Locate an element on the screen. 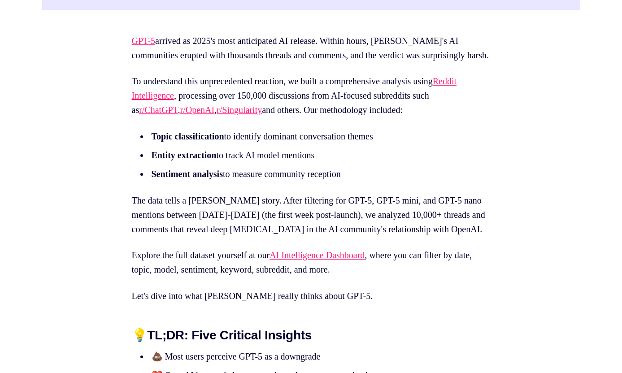  p: To understand this unprecedented reaction, we built a comprehensive analysis using , processing o... is located at coordinates (311, 96).